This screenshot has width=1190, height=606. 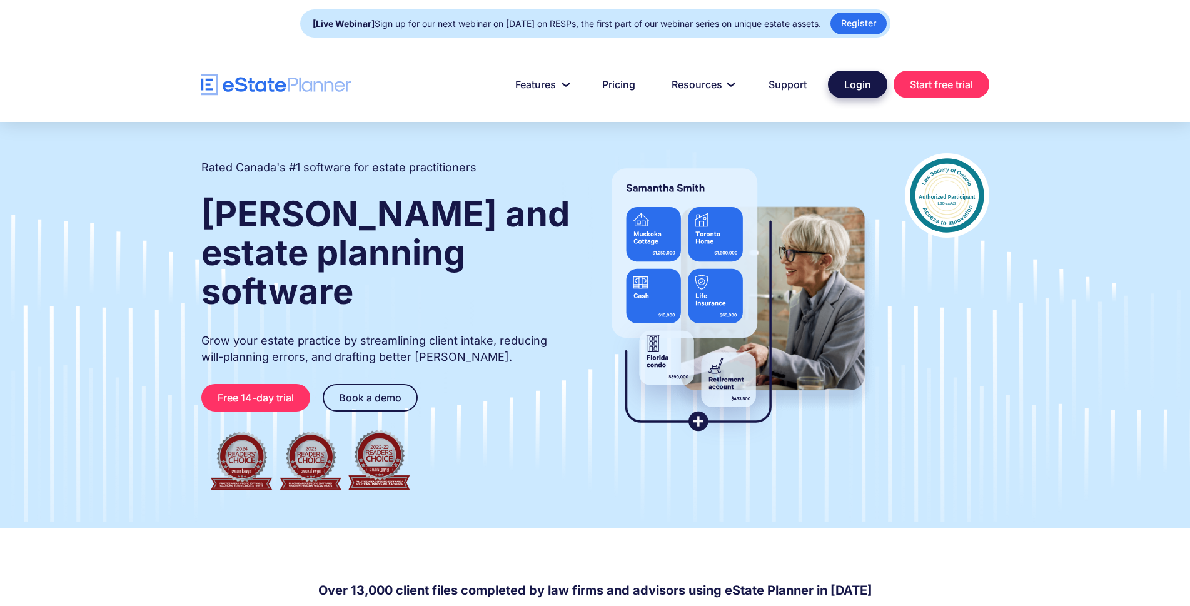 What do you see at coordinates (857, 84) in the screenshot?
I see `a: Login` at bounding box center [857, 84].